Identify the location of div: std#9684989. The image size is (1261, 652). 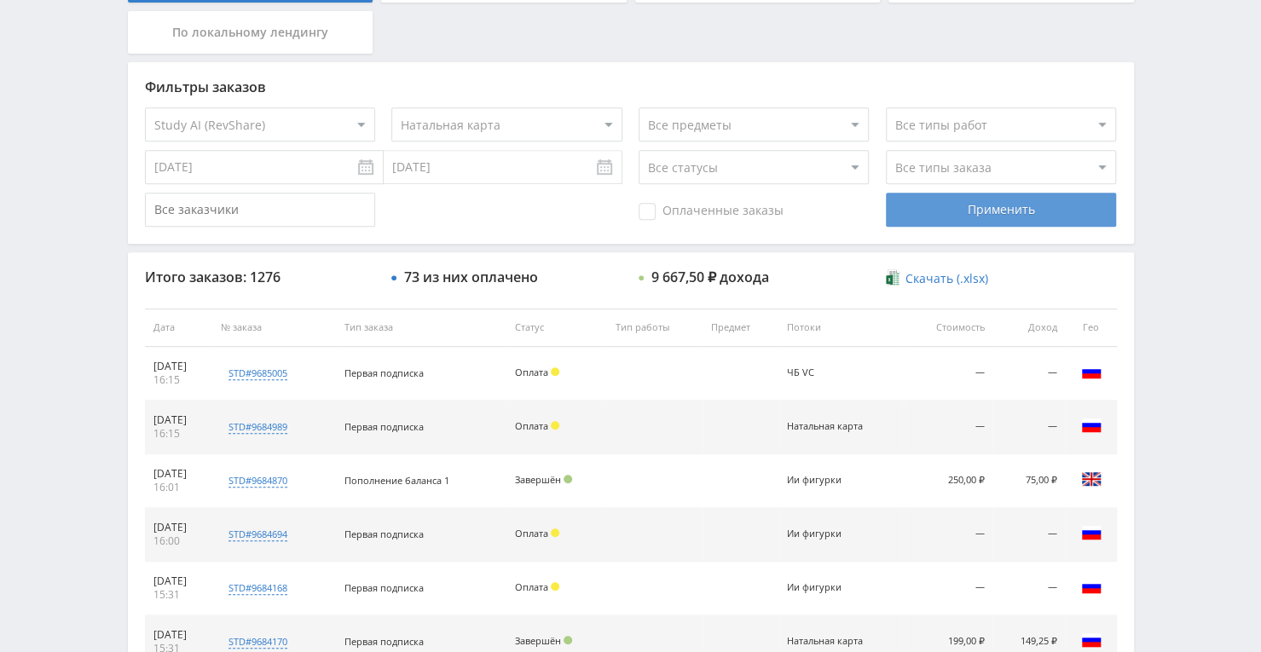
(257, 427).